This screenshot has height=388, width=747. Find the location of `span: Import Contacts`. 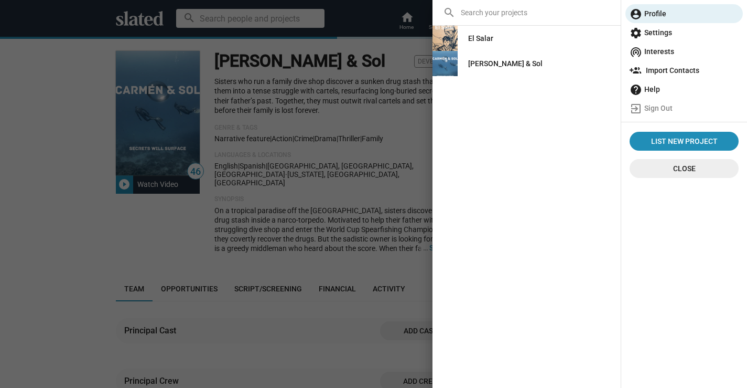

span: Import Contacts is located at coordinates (685, 70).